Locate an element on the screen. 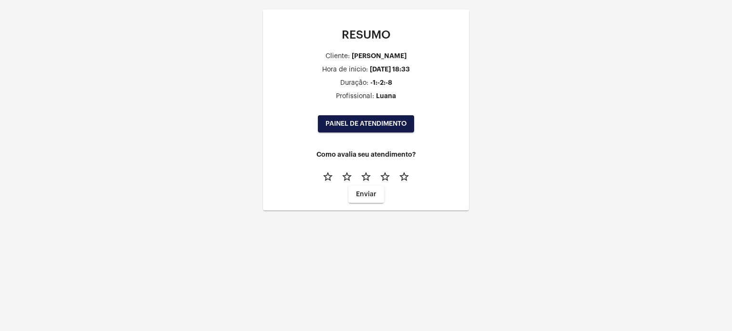  p: RESUMO is located at coordinates (366, 35).